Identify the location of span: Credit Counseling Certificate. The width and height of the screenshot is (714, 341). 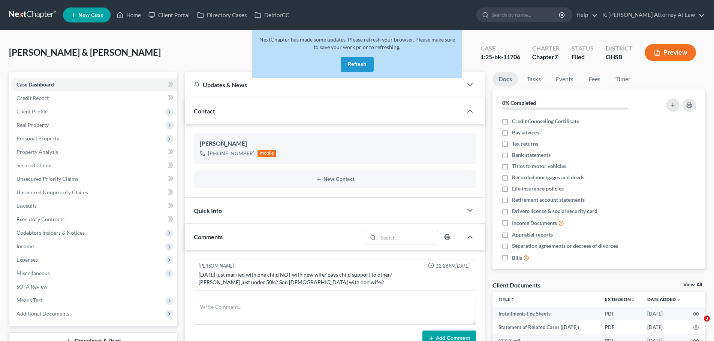
(545, 121).